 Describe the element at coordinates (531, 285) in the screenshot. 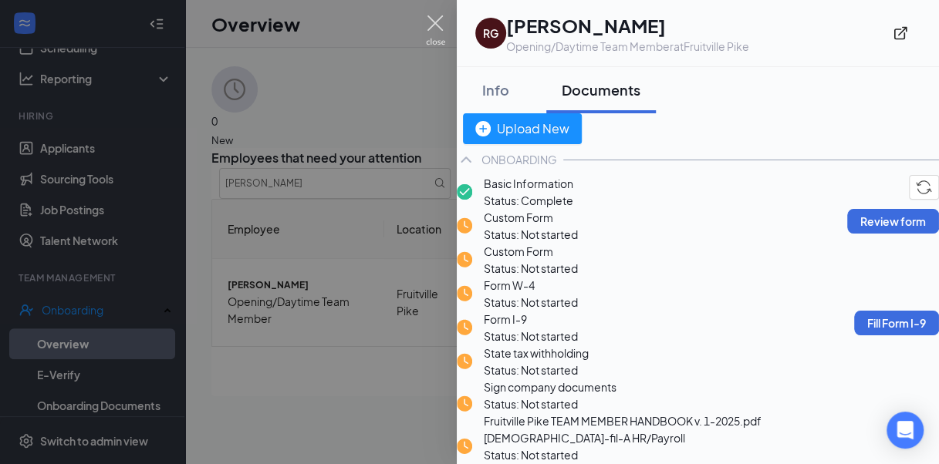

I see `span: Form W-4` at that location.